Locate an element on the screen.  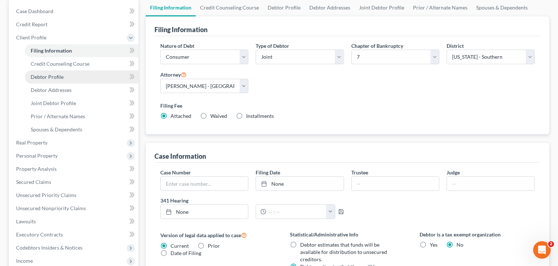
a: Secured Claims is located at coordinates (74, 182).